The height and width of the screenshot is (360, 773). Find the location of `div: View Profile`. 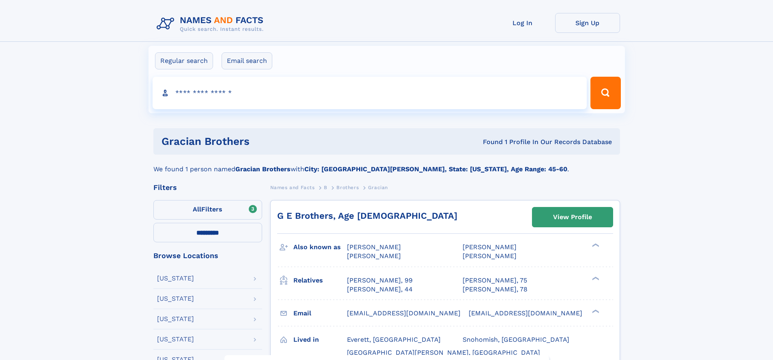

div: View Profile is located at coordinates (573, 217).